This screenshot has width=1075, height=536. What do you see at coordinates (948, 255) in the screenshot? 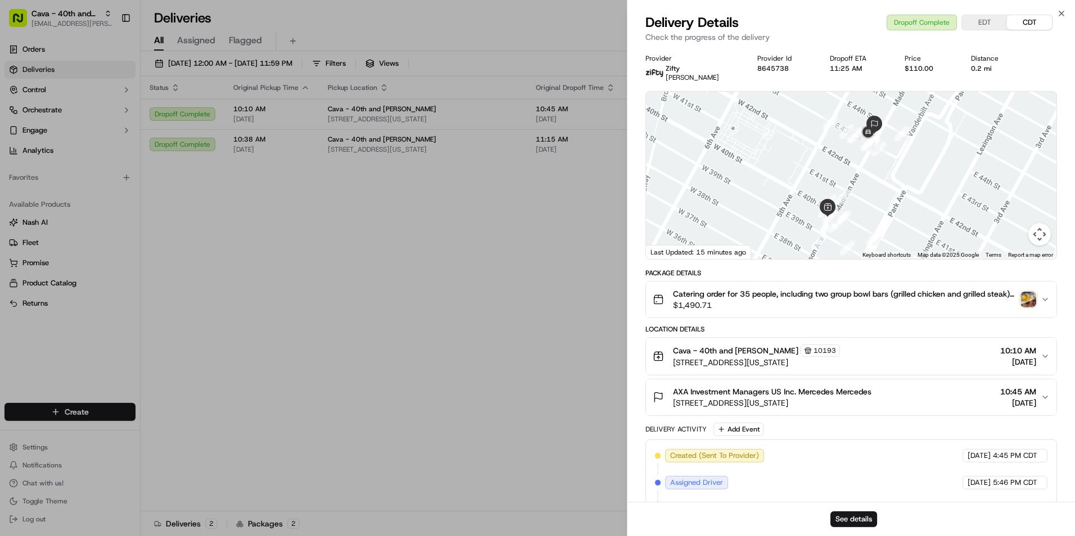
I see `span: Map data ©2025 Google` at bounding box center [948, 255].